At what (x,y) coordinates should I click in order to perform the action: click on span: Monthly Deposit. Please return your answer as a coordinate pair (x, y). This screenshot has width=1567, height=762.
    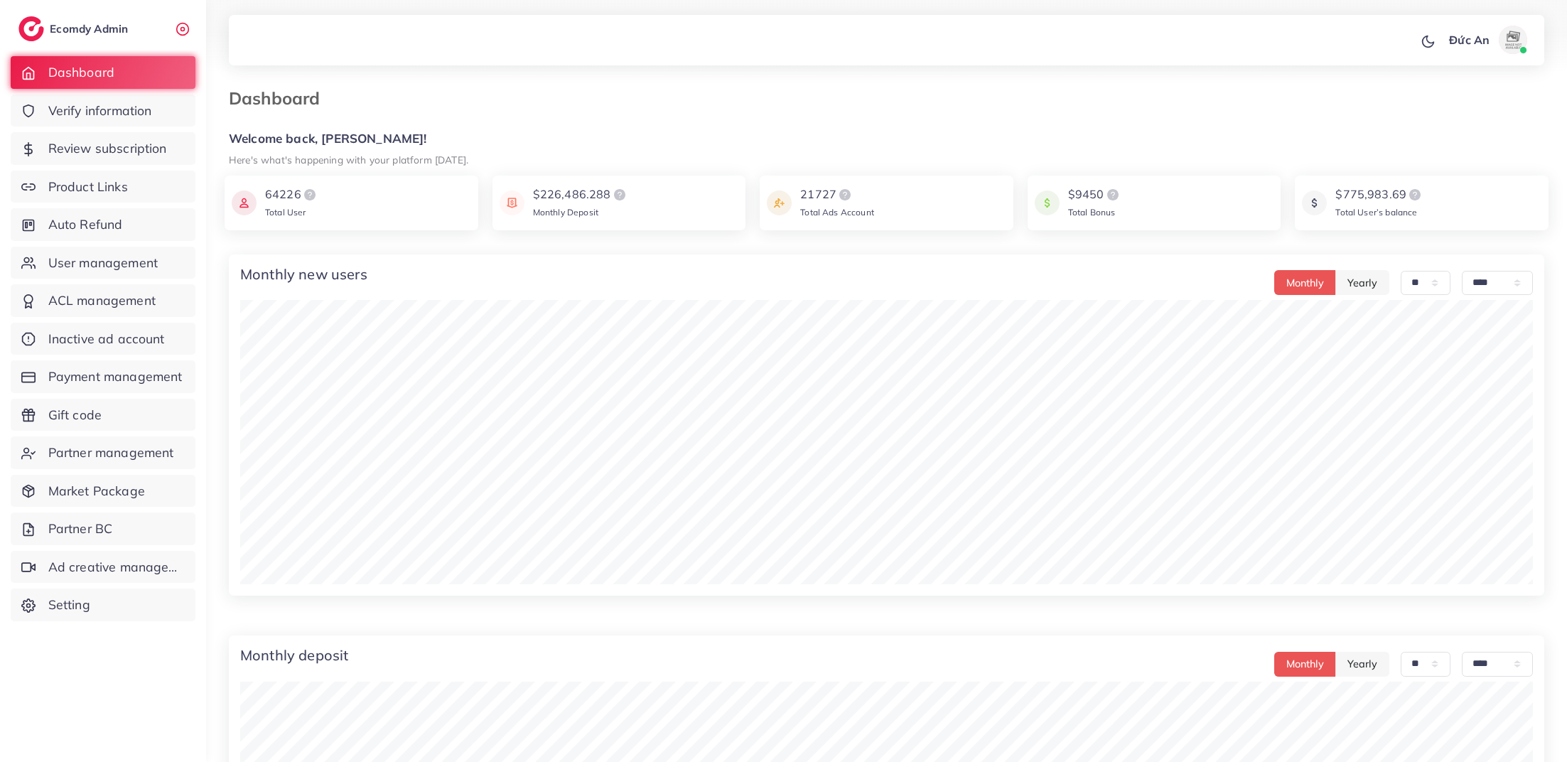
    Looking at the image, I should click on (566, 212).